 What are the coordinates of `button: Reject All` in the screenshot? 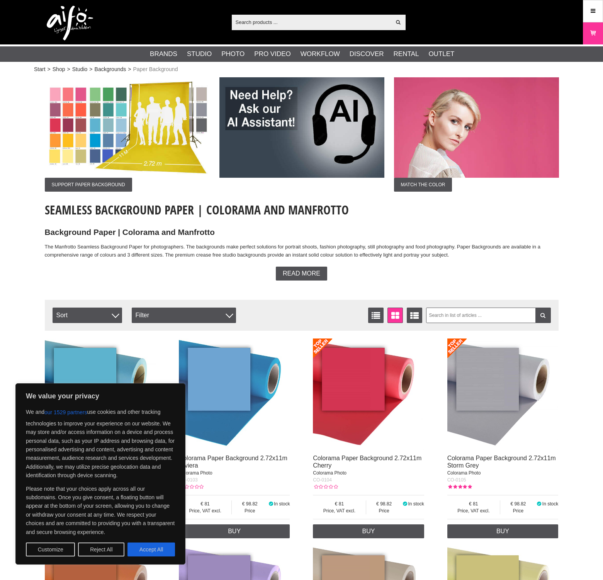 It's located at (101, 550).